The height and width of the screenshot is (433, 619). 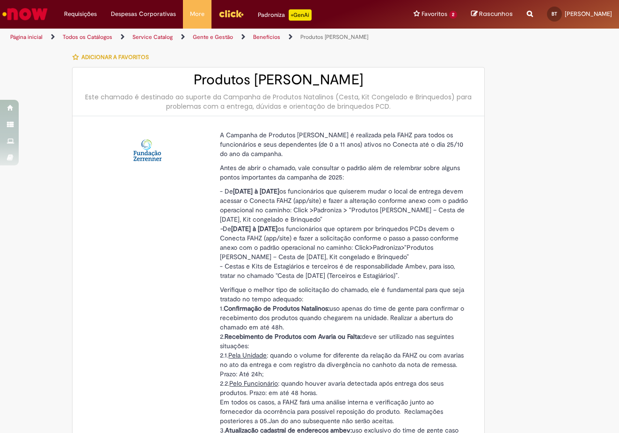 What do you see at coordinates (342, 317) in the screenshot?
I see `span: 1. uso apenas do time de gente para confirmar o recebimento dos produtos quando chegarem na unida...` at bounding box center [342, 317].